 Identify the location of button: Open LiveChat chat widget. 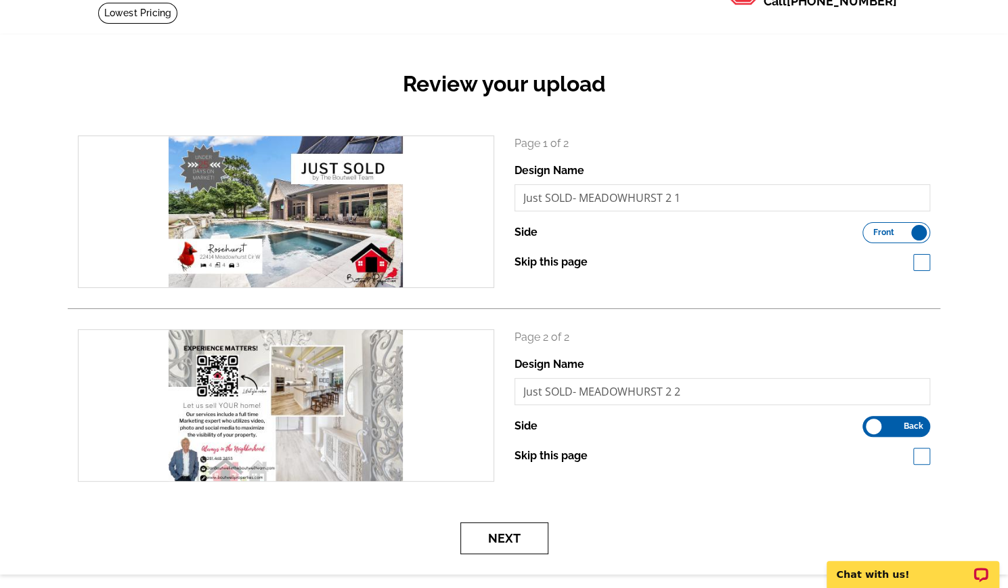
(164, 29).